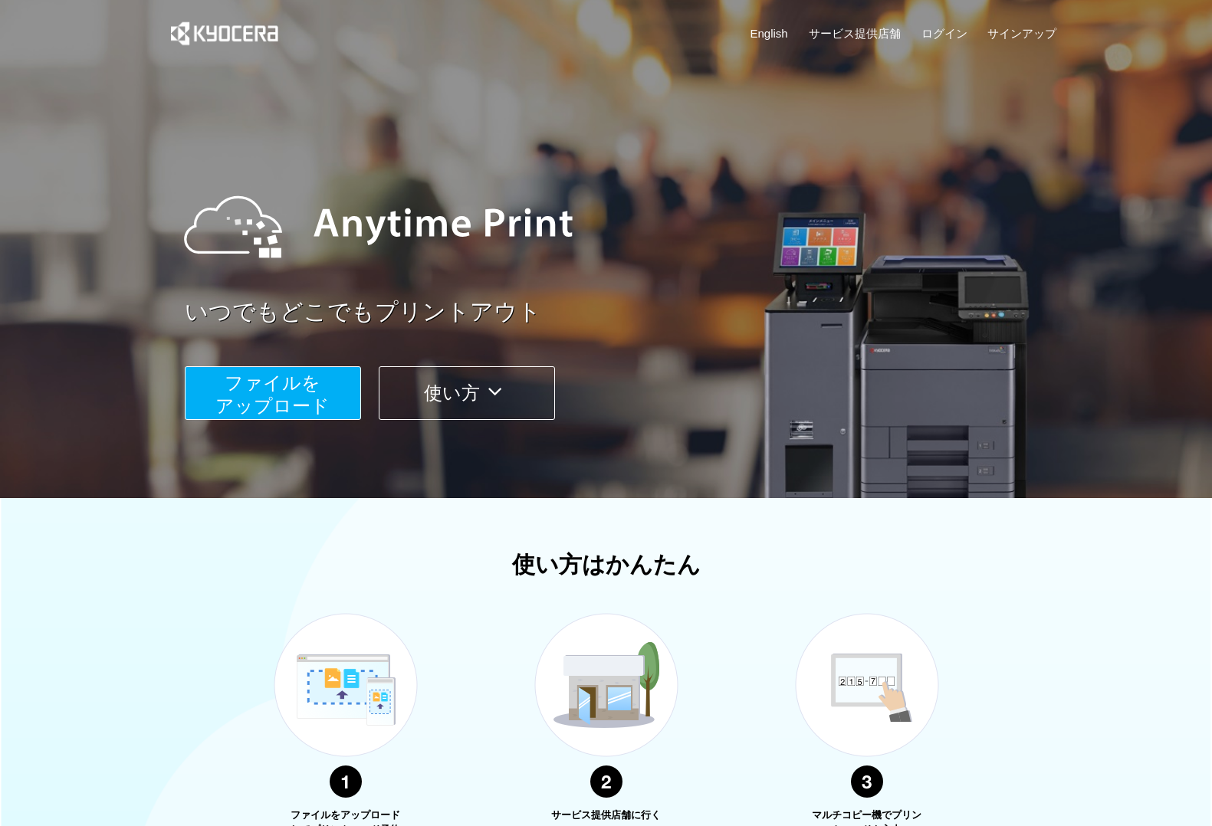 Image resolution: width=1212 pixels, height=826 pixels. What do you see at coordinates (467, 393) in the screenshot?
I see `button: 使い方` at bounding box center [467, 393].